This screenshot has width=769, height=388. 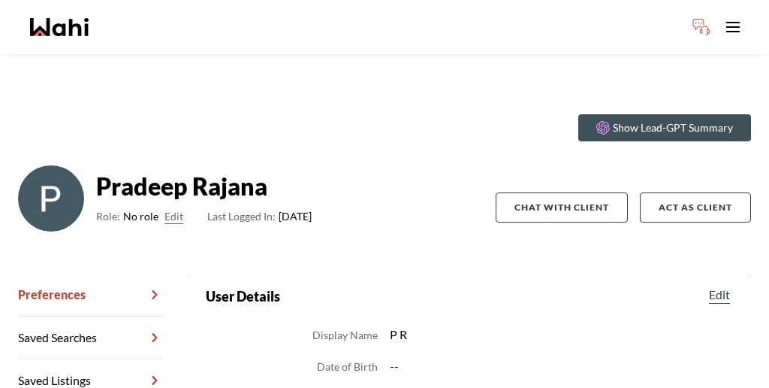 What do you see at coordinates (91, 337) in the screenshot?
I see `a: Saved Searches` at bounding box center [91, 337].